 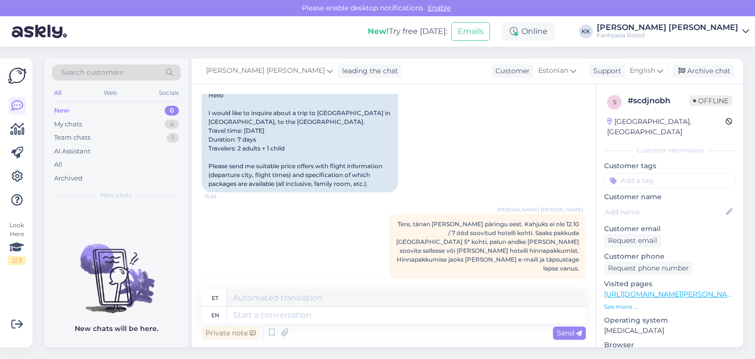 I want to click on div: leading the chat, so click(x=368, y=71).